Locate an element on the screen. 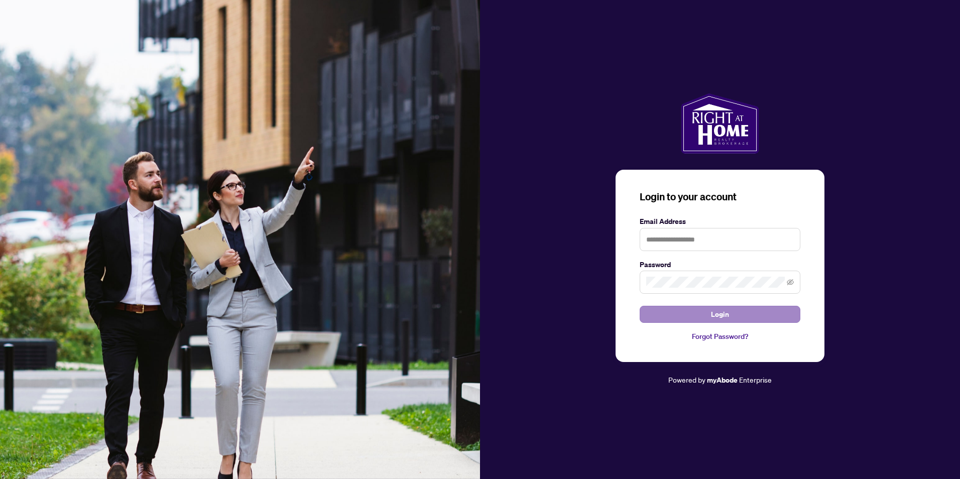  button: Login is located at coordinates (720, 314).